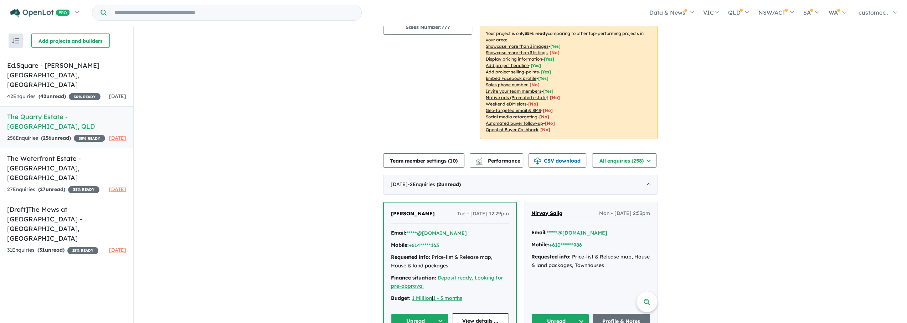 Image resolution: width=907 pixels, height=323 pixels. What do you see at coordinates (16, 41) in the screenshot?
I see `img: sort.svg` at bounding box center [16, 41].